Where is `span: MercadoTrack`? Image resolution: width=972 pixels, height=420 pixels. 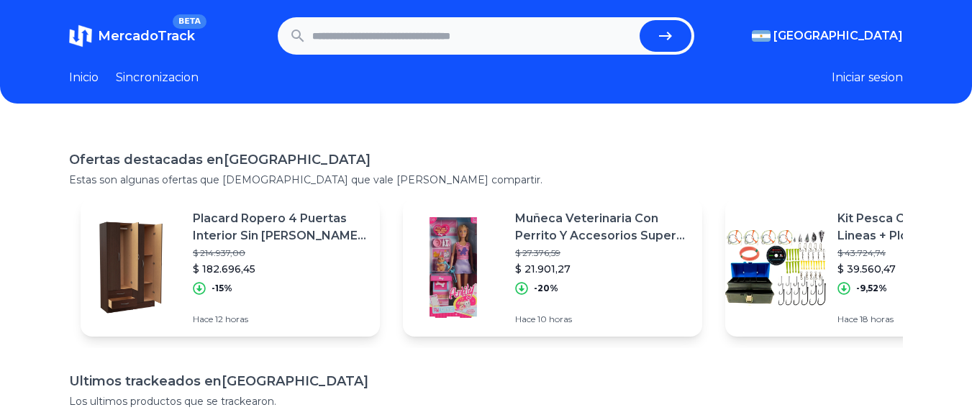 span: MercadoTrack is located at coordinates (146, 36).